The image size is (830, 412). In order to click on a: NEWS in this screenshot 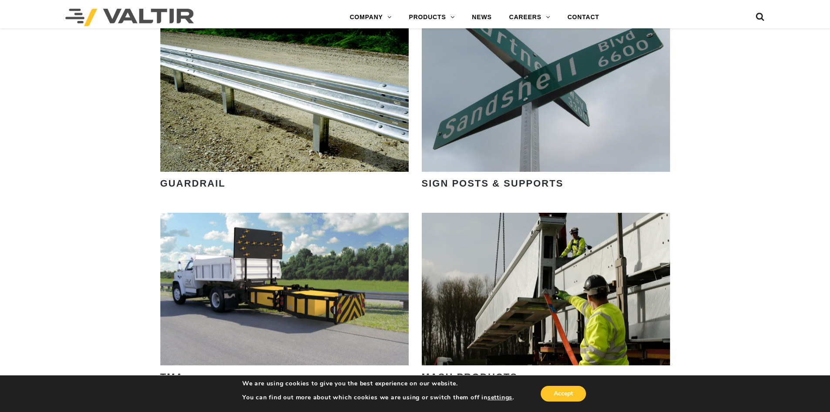, I will do `click(481, 17)`.